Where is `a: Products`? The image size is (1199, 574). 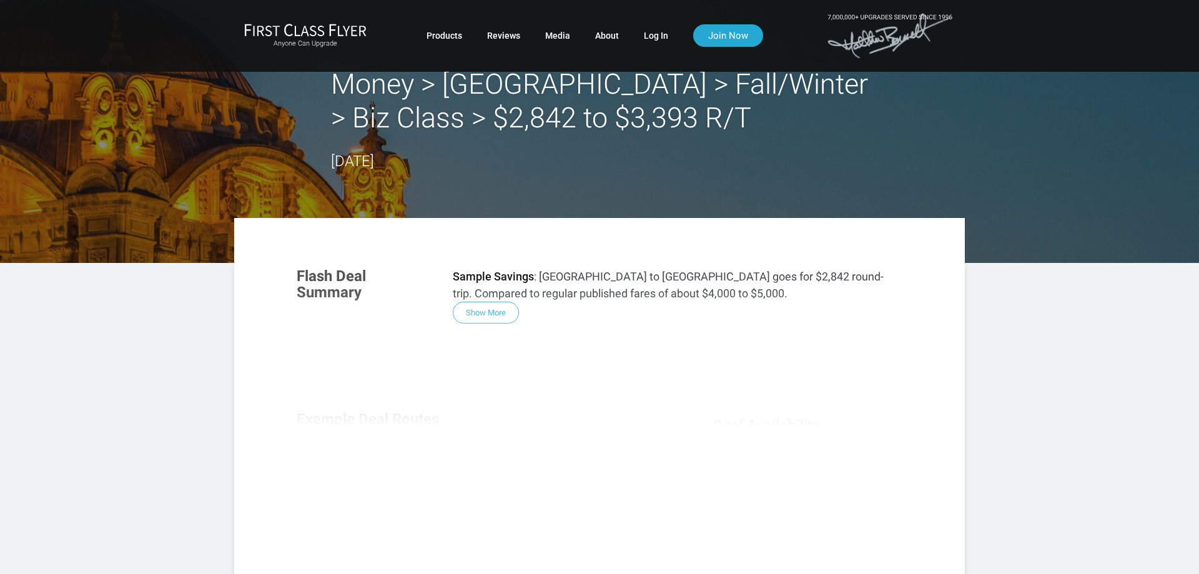
a: Products is located at coordinates (444, 36).